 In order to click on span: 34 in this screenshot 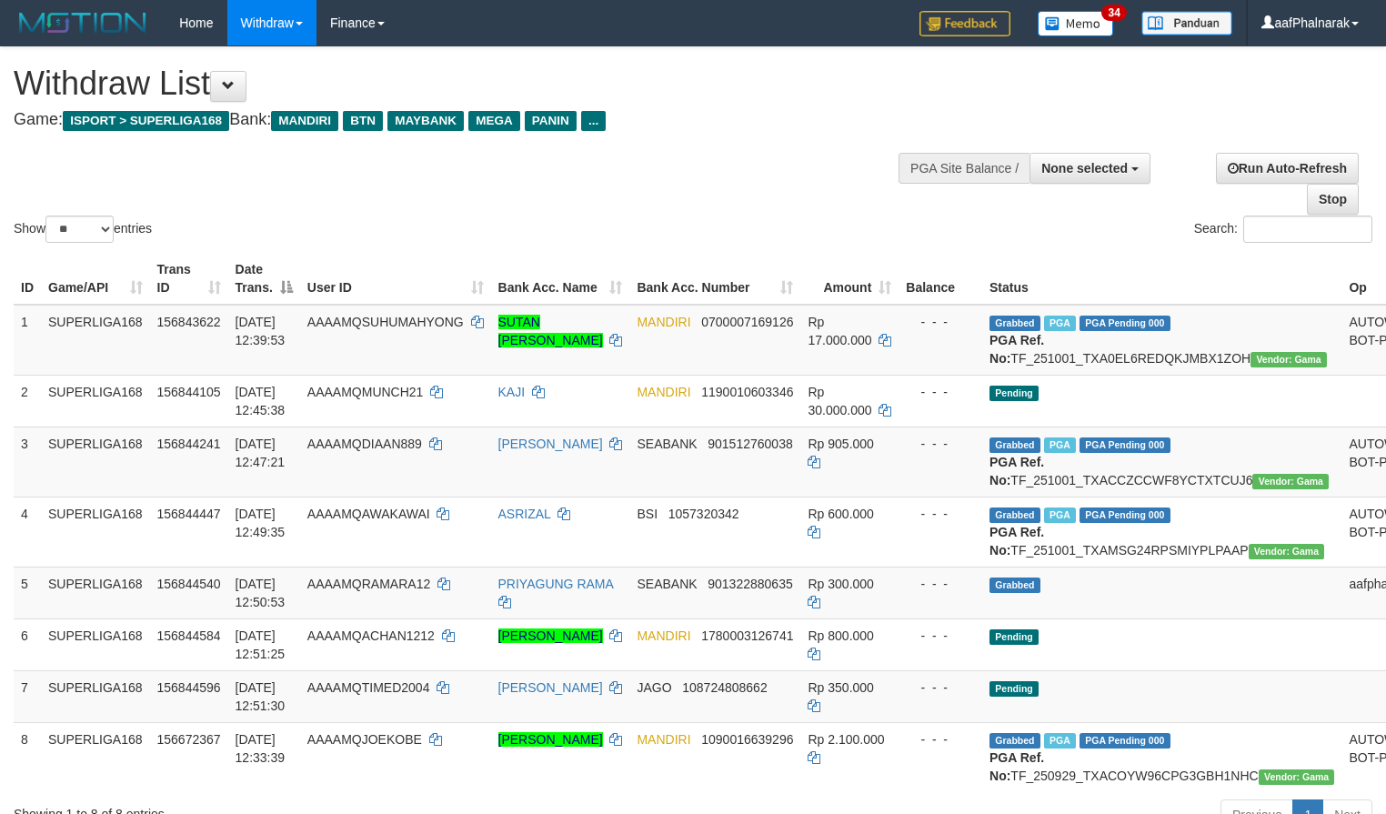, I will do `click(1113, 13)`.